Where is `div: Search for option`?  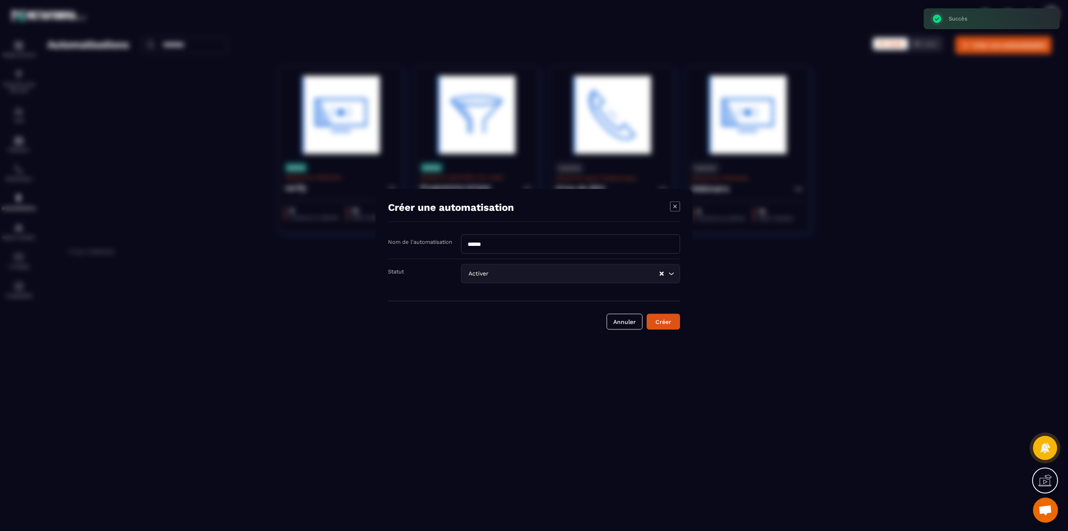
div: Search for option is located at coordinates (570, 274).